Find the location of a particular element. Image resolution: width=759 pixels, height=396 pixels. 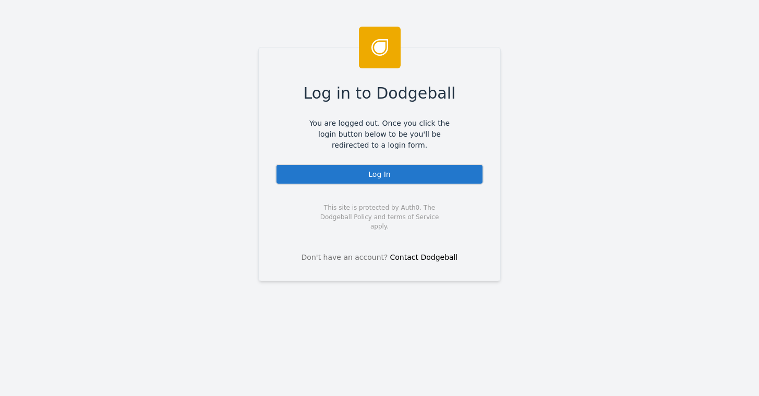

span: Don't have an account? is located at coordinates (345, 257).